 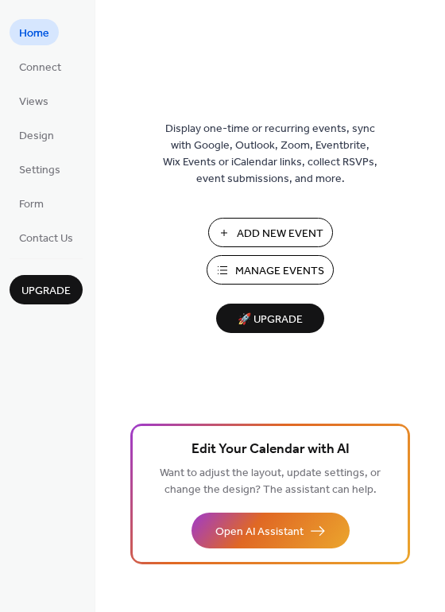 I want to click on a: Views, so click(x=33, y=100).